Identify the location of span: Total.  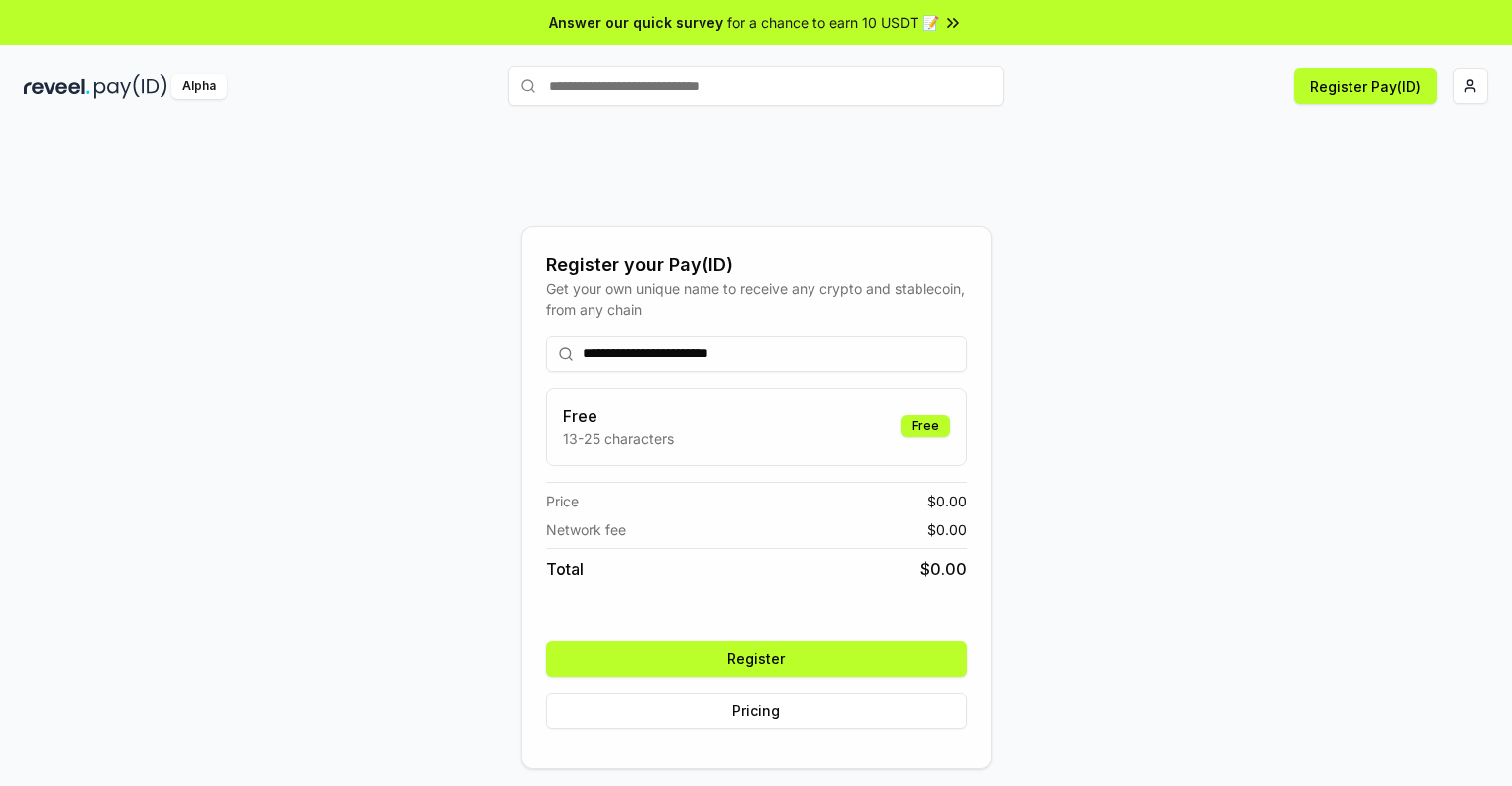
(565, 569).